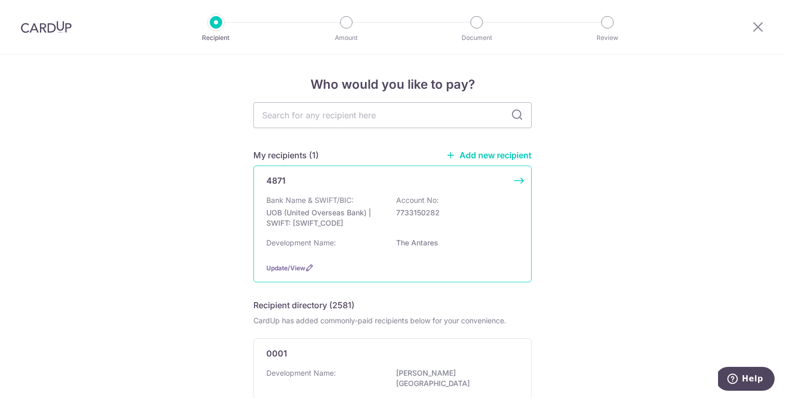  Describe the element at coordinates (285, 268) in the screenshot. I see `span: Update/View` at that location.